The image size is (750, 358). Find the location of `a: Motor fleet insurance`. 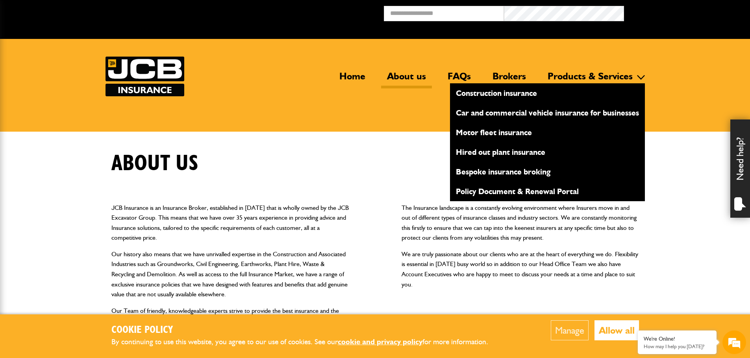

a: Motor fleet insurance is located at coordinates (547, 133).